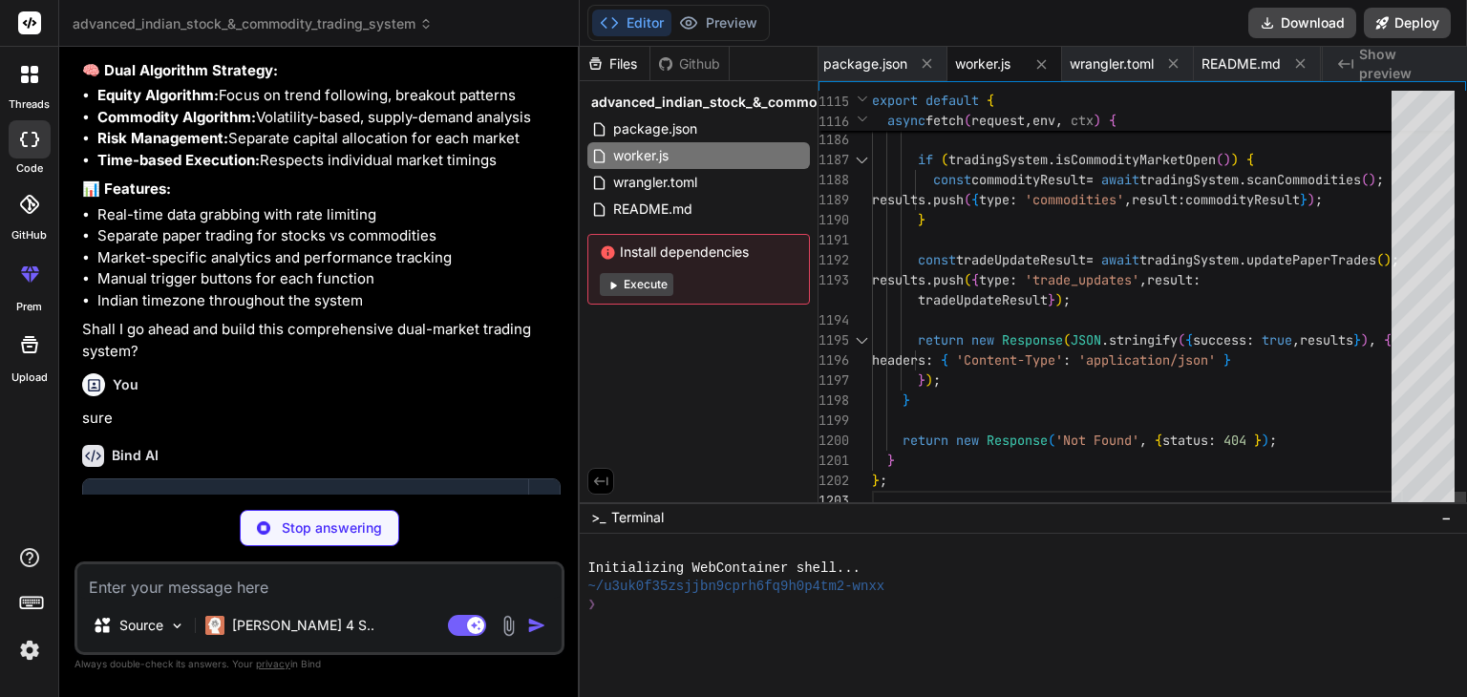  What do you see at coordinates (306, 511) in the screenshot?
I see `button: Advanced Indian Stock & Commodity Trading SystemClick to open Workbench` at bounding box center [306, 511].